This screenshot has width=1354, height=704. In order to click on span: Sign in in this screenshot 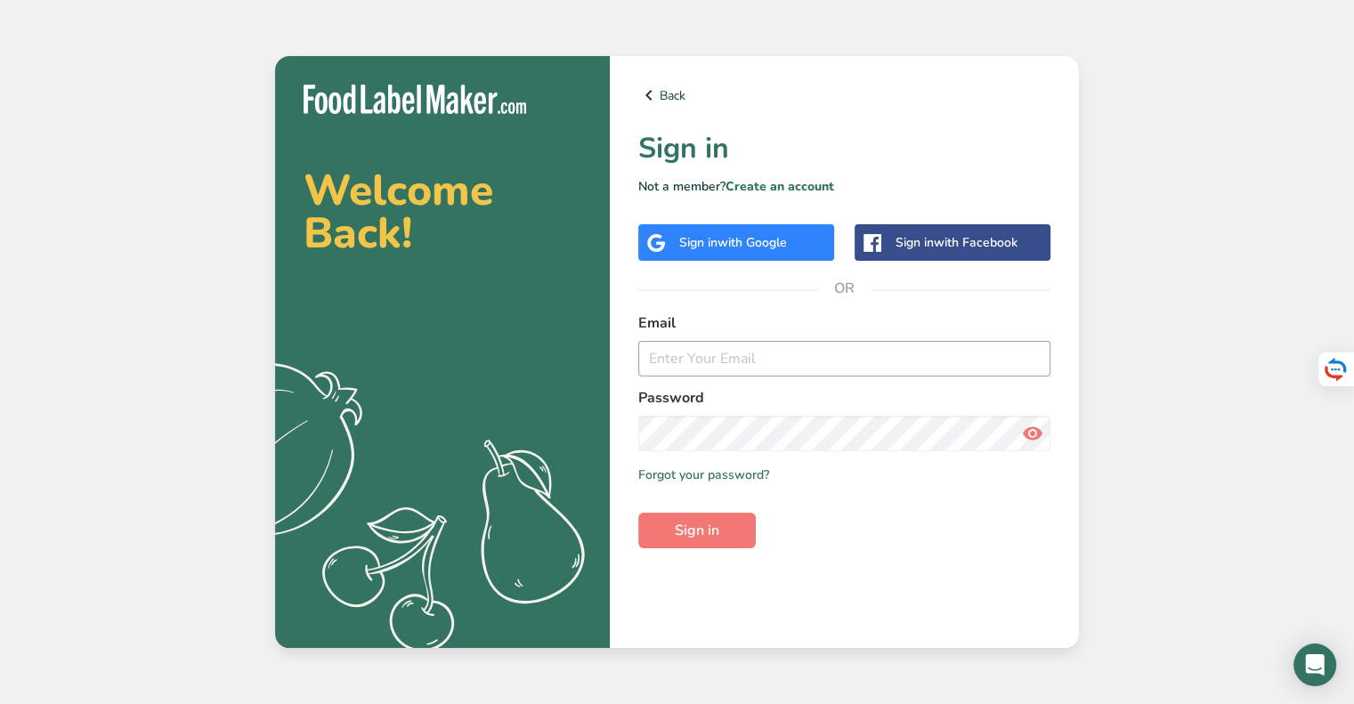, I will do `click(697, 531)`.